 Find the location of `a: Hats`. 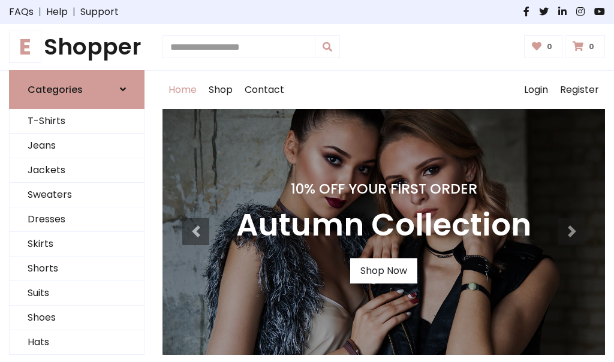

a: Hats is located at coordinates (77, 343).